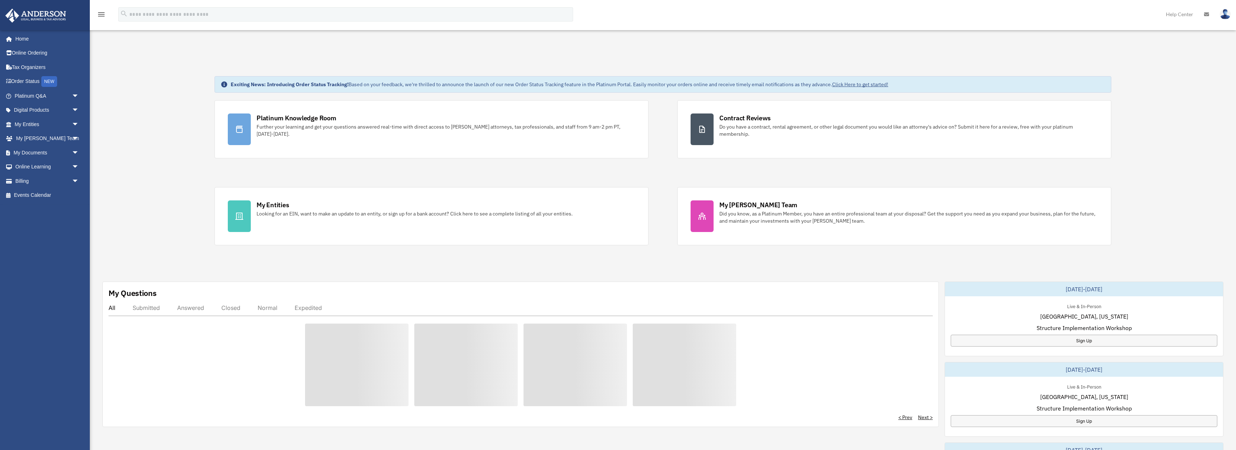 This screenshot has height=450, width=1236. Describe the element at coordinates (231, 308) in the screenshot. I see `div: Closed` at that location.